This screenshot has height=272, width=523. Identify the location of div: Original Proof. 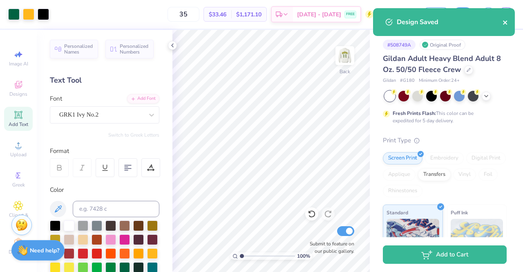
(443, 45).